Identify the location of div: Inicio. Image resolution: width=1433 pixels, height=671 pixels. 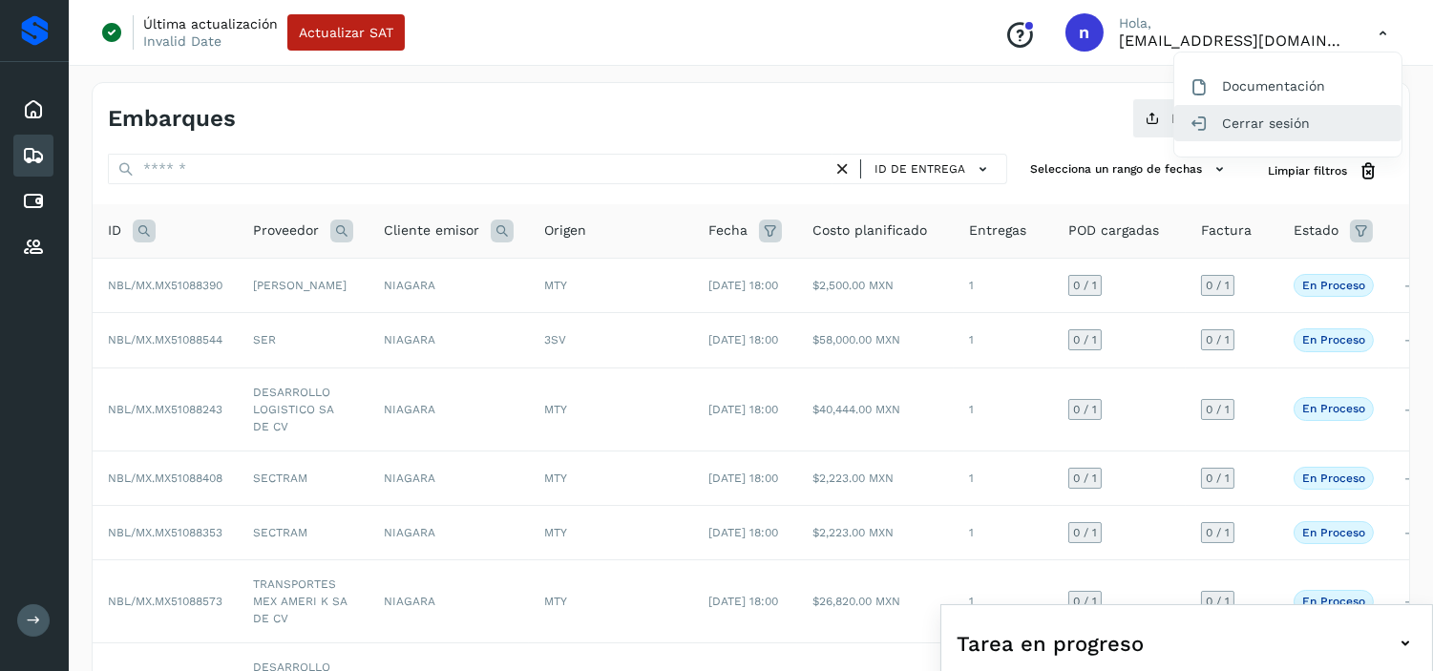
(33, 110).